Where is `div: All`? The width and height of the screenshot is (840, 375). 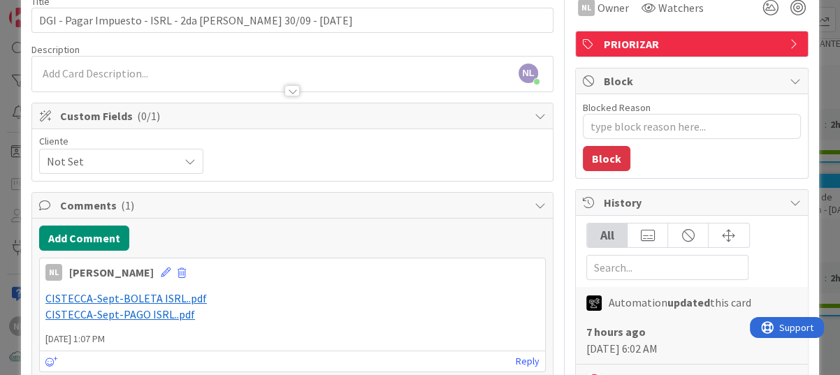 div: All is located at coordinates (607, 236).